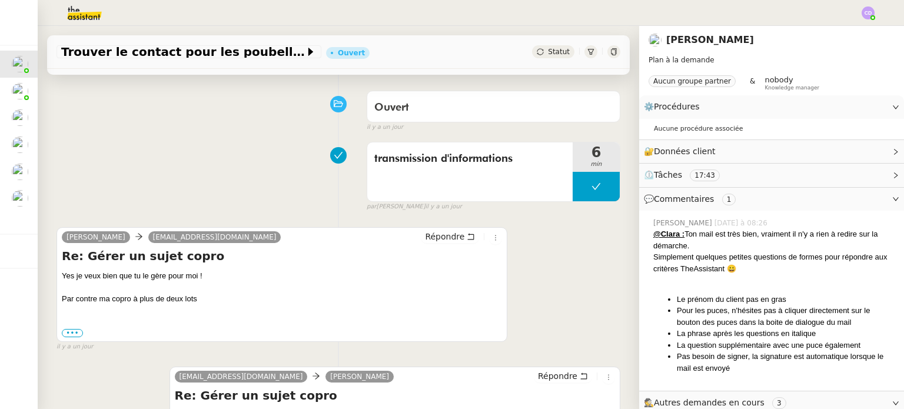 Image resolution: width=904 pixels, height=409 pixels. Describe the element at coordinates (692, 81) in the screenshot. I see `nz-tag: Aucun groupe partner` at that location.